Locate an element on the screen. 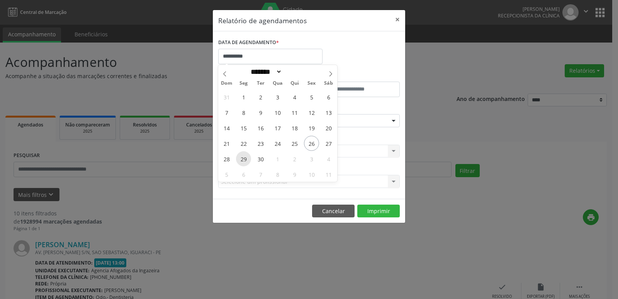 The image size is (618, 299). span: Outubro 4, 2025 is located at coordinates (329, 158).